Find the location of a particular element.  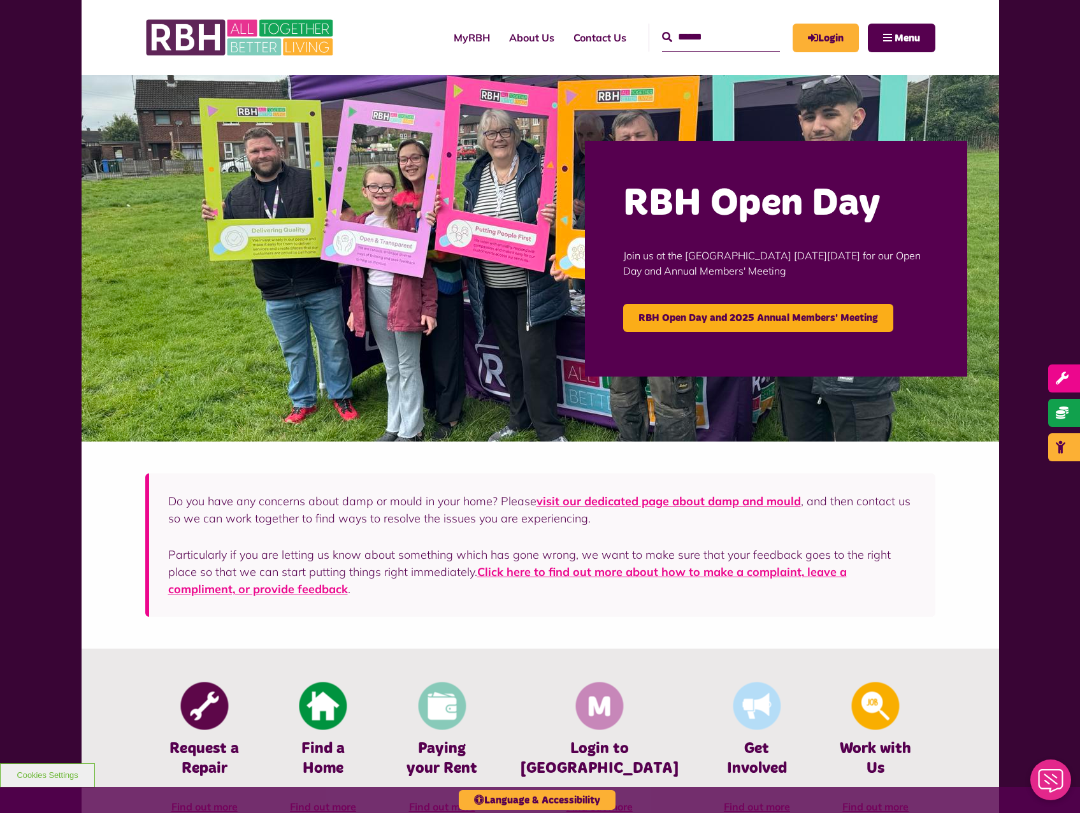

img: RBH is located at coordinates (241, 38).